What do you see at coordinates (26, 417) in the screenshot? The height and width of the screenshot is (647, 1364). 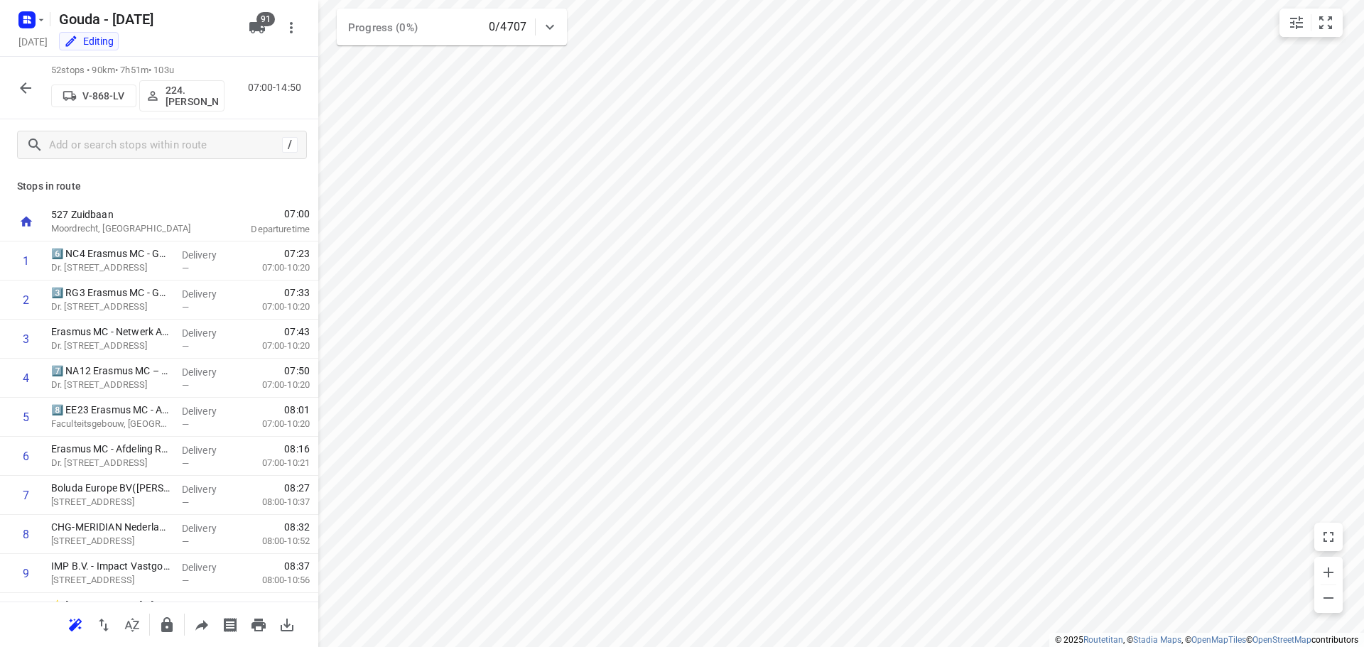 I see `div: 5` at bounding box center [26, 417].